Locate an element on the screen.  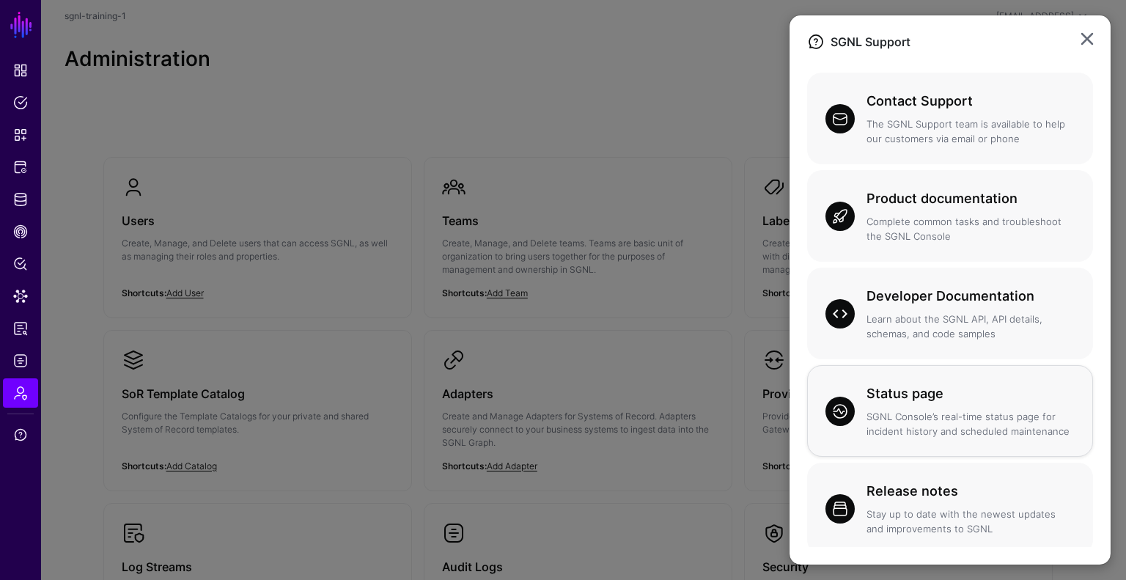
a: Release notesStay up to date with the newest updates and improvements to SGNL is located at coordinates (950, 508).